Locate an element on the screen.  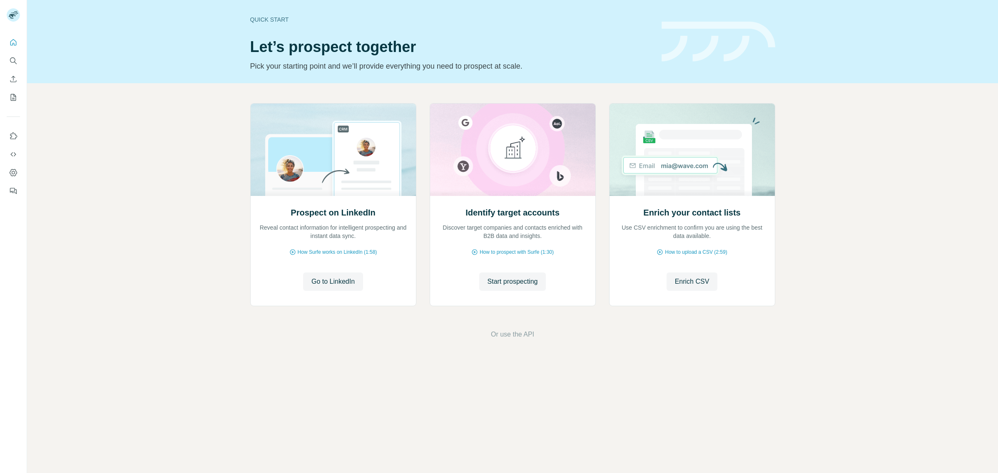
h1: Let’s prospect together is located at coordinates (451, 47).